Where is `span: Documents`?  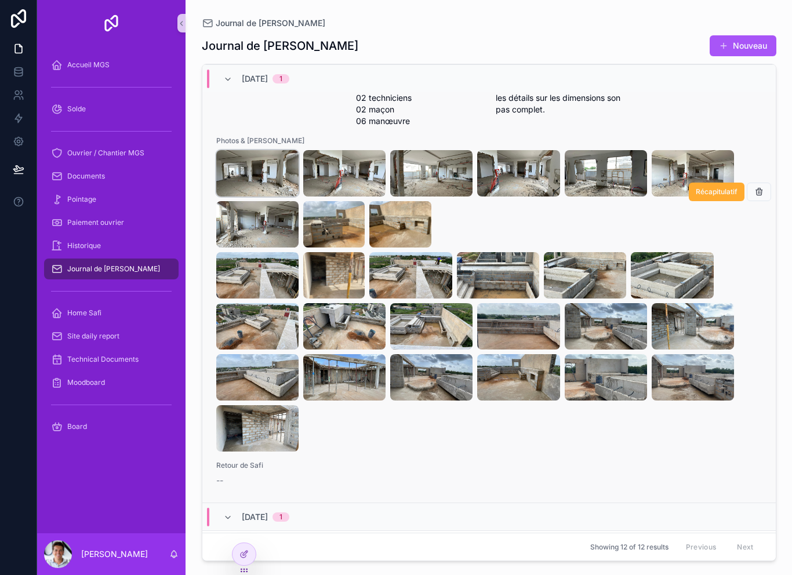
span: Documents is located at coordinates (86, 176).